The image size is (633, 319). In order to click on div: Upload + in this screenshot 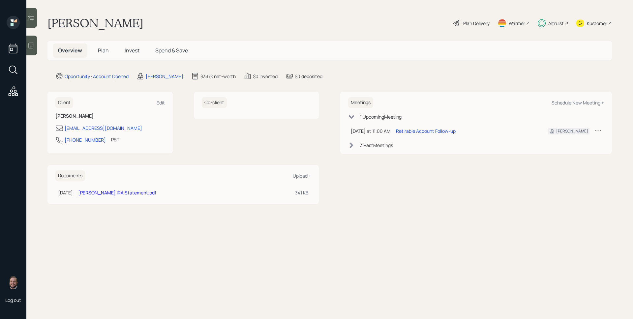, I will do `click(302, 176)`.